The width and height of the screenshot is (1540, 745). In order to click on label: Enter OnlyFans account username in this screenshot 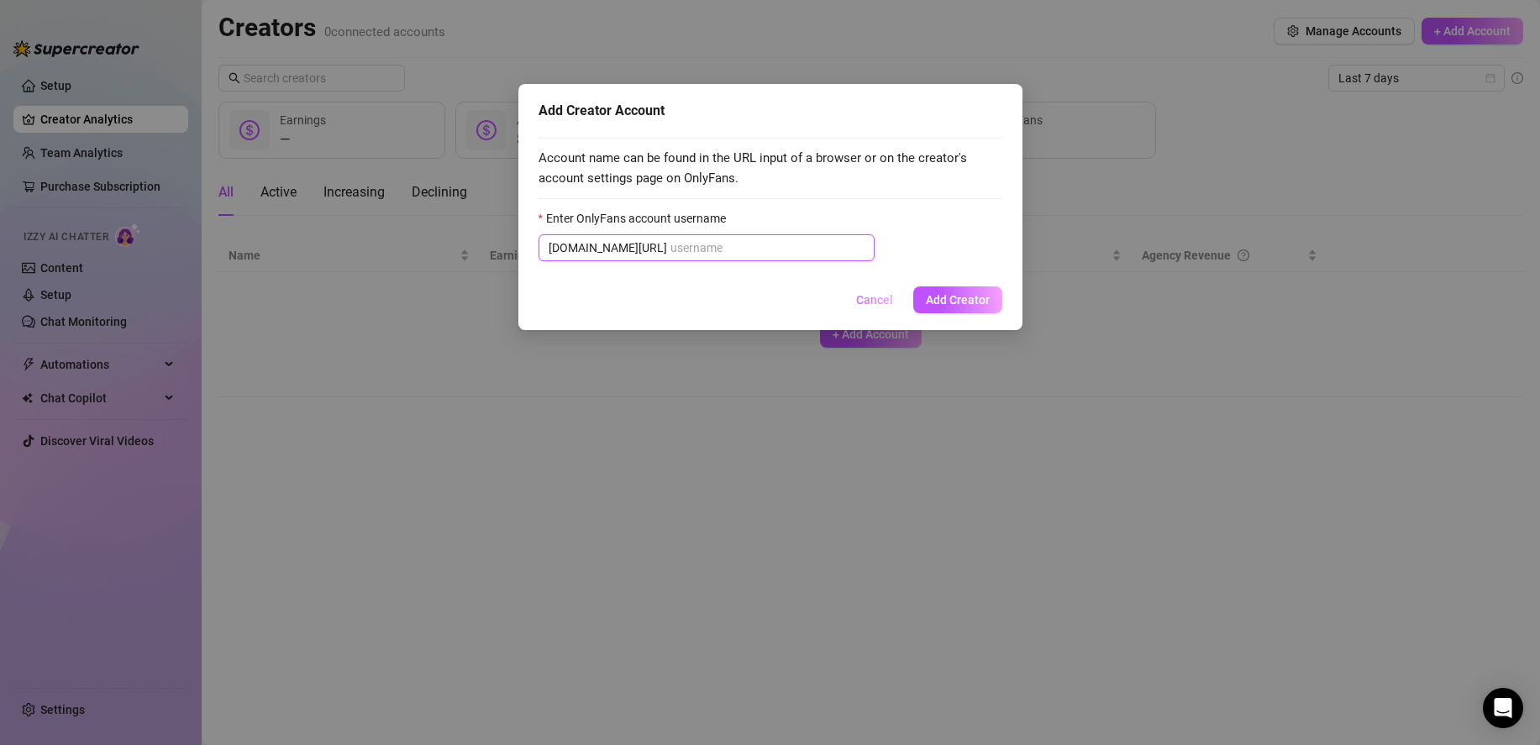, I will do `click(638, 218)`.